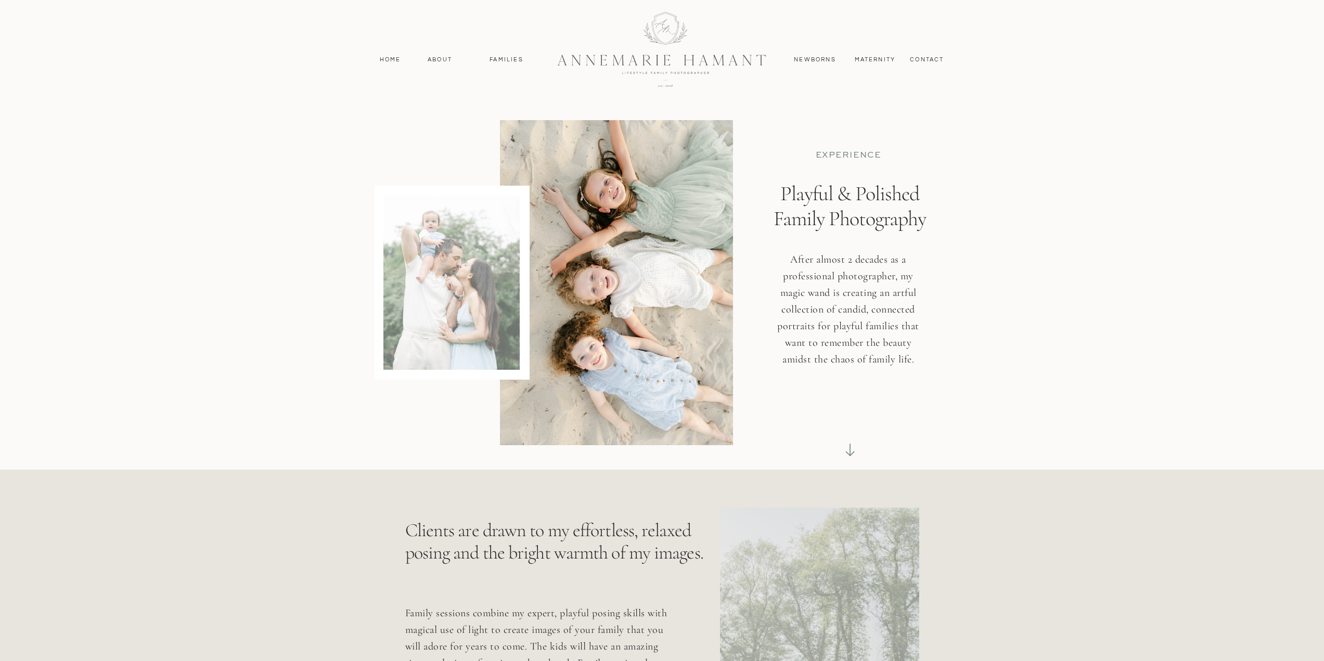 The width and height of the screenshot is (1324, 661). I want to click on a: Families, so click(507, 60).